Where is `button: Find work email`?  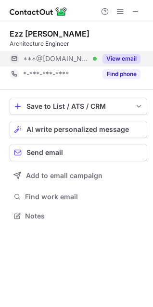
button: Find work email is located at coordinates (78, 197).